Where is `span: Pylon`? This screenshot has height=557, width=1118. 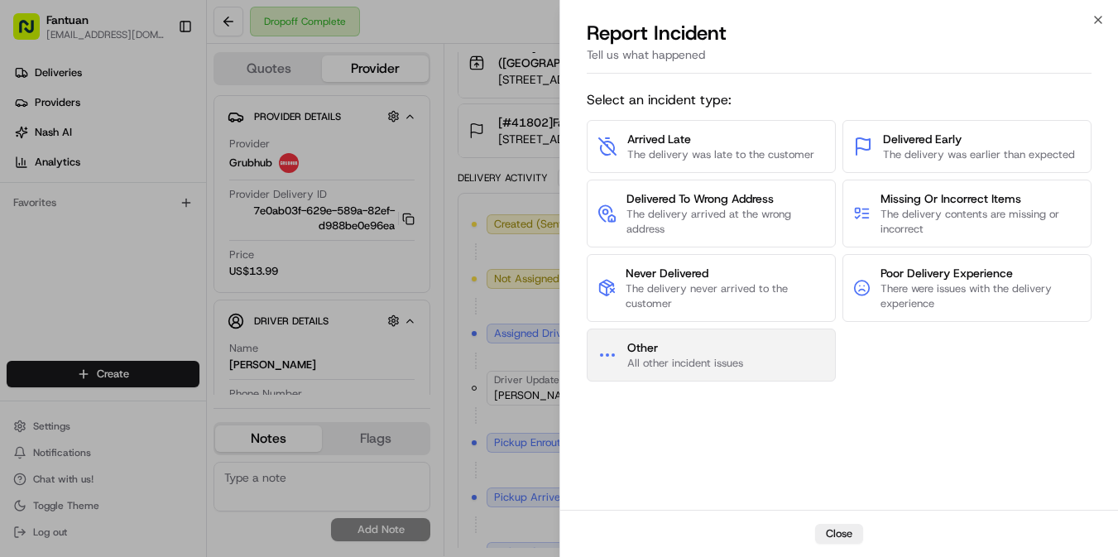
span: Pylon is located at coordinates (182, 416).